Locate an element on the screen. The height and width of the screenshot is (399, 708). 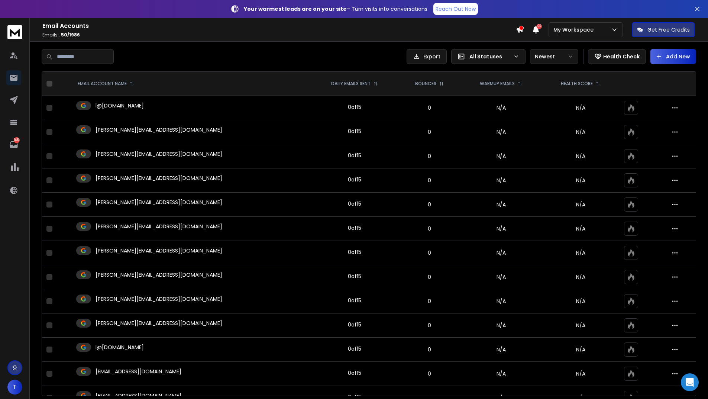
button: T is located at coordinates (15, 387).